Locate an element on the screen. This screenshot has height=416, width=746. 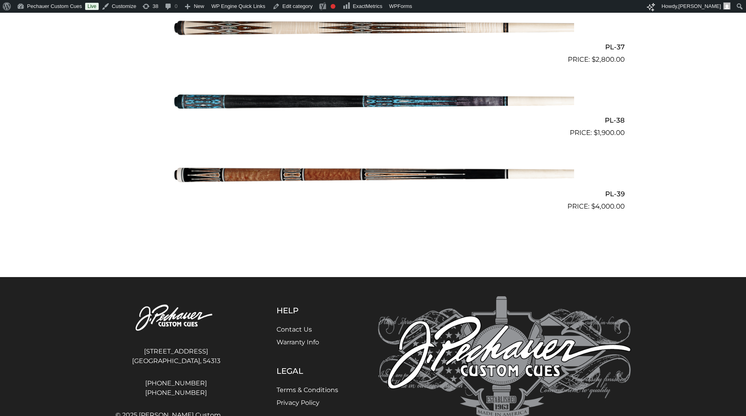
a: Privacy Policy is located at coordinates (298, 402).